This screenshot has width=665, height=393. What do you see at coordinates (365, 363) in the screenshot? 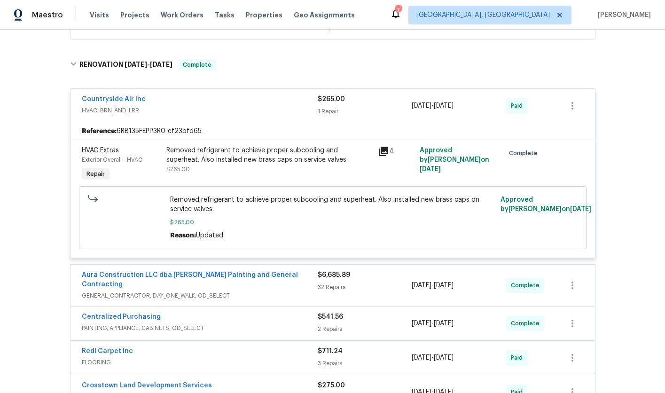
I see `div: 3 Repairs` at bounding box center [365, 363].